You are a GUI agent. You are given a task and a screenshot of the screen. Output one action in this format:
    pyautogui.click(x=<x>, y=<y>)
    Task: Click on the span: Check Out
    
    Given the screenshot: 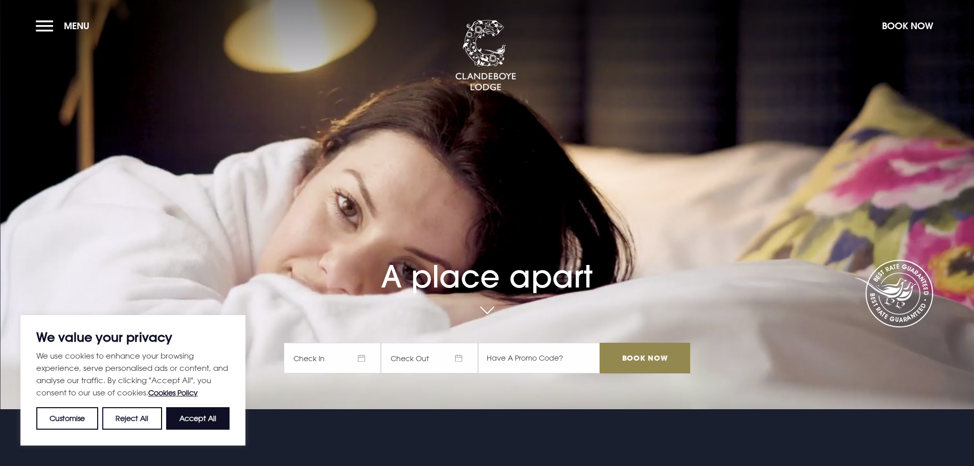 What is the action you would take?
    pyautogui.click(x=429, y=358)
    